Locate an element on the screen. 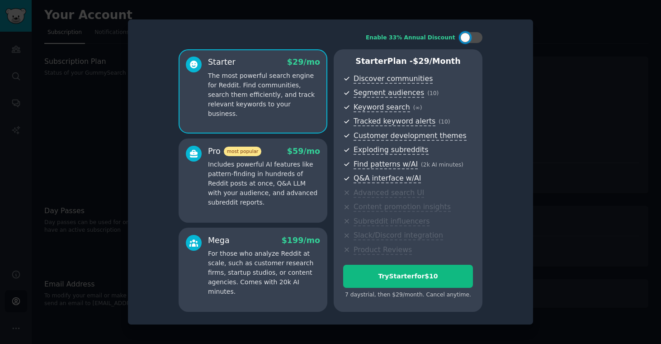 Image resolution: width=661 pixels, height=344 pixels. div: Enable 33% Annual Discount is located at coordinates (411, 38).